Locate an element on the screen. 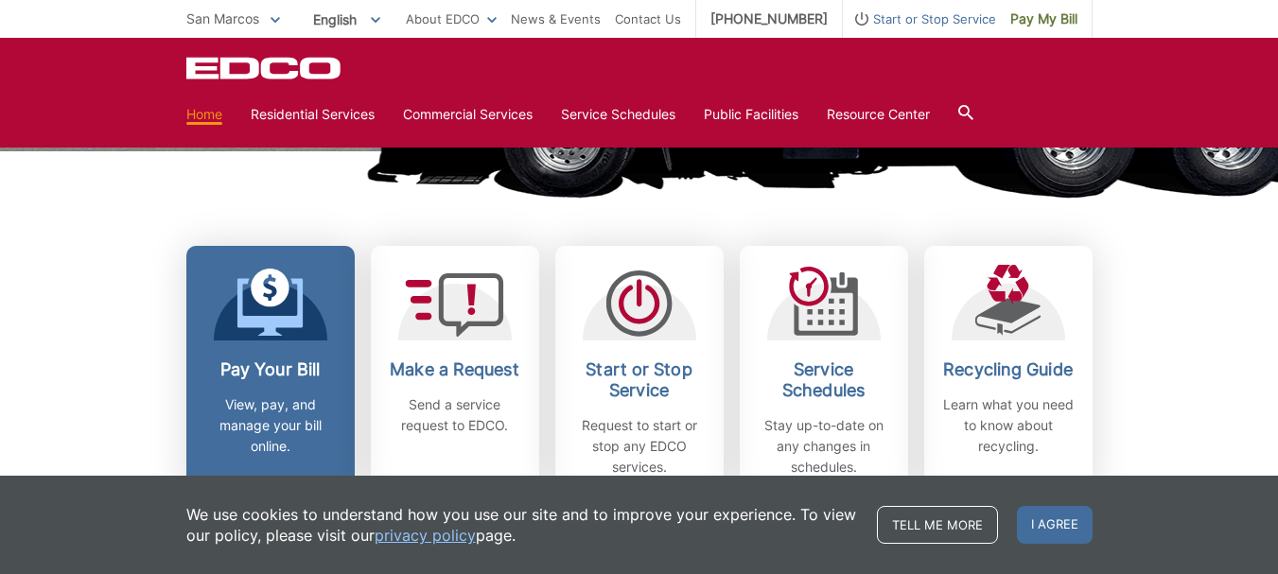  span: I agree is located at coordinates (1055, 525).